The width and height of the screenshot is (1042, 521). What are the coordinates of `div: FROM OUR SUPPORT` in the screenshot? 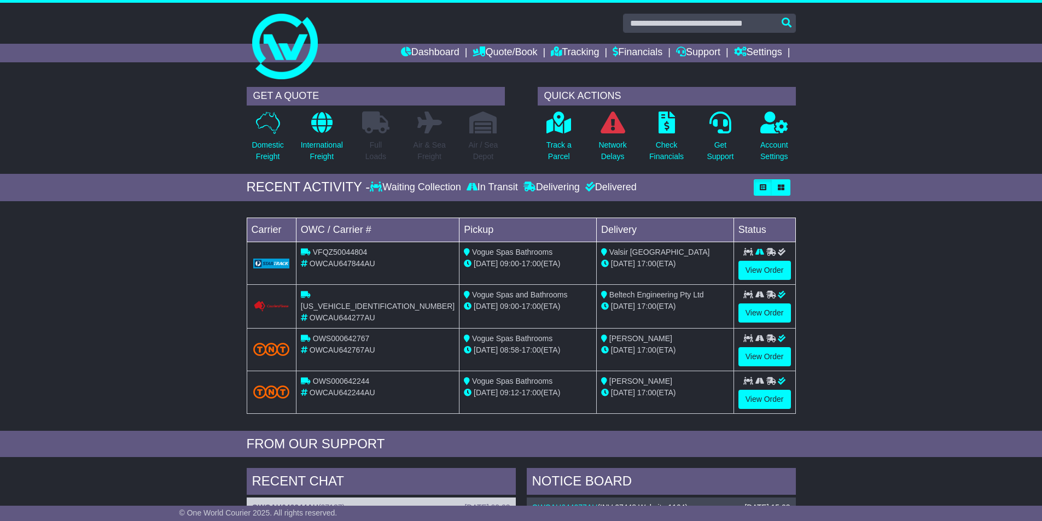 It's located at (521, 444).